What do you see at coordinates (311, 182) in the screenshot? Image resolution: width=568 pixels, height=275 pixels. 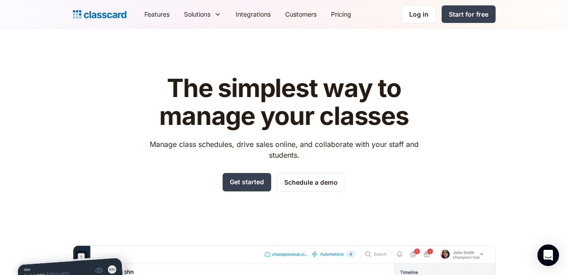 I see `a: Schedule a demo` at bounding box center [311, 182].